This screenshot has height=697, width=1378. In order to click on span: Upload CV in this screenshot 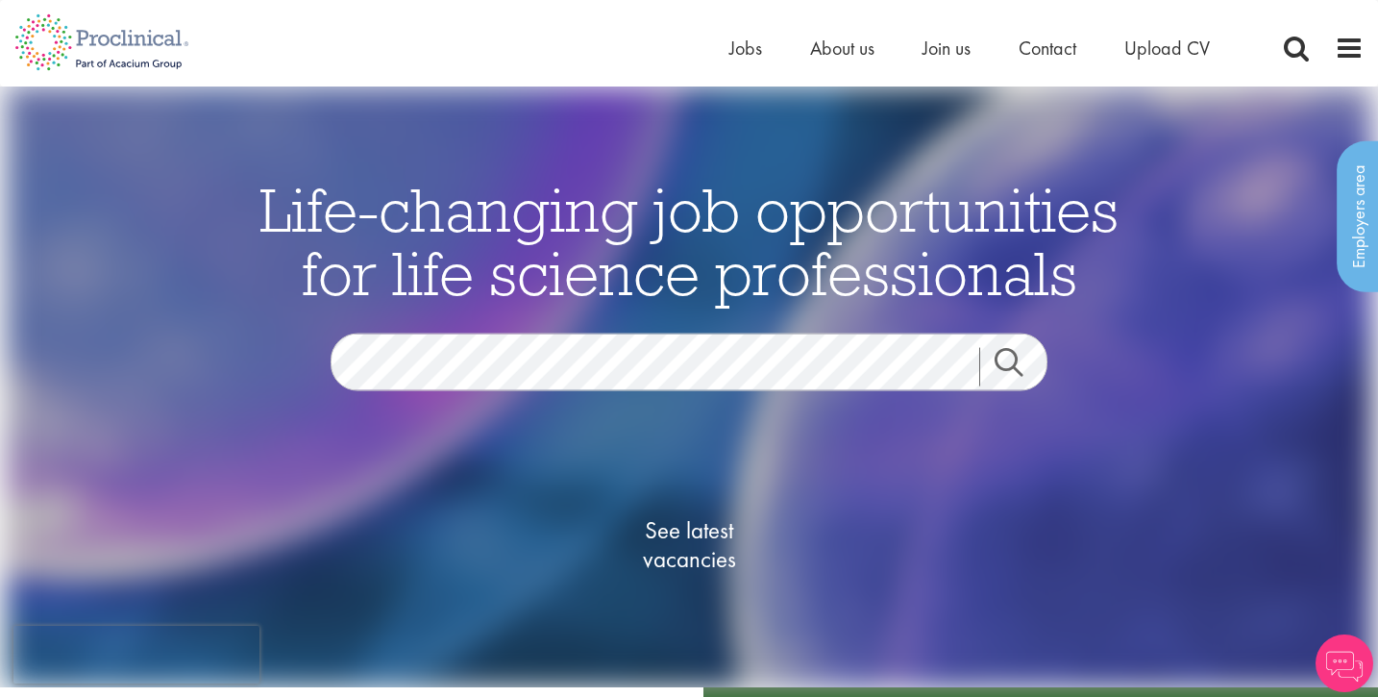, I will do `click(1167, 48)`.